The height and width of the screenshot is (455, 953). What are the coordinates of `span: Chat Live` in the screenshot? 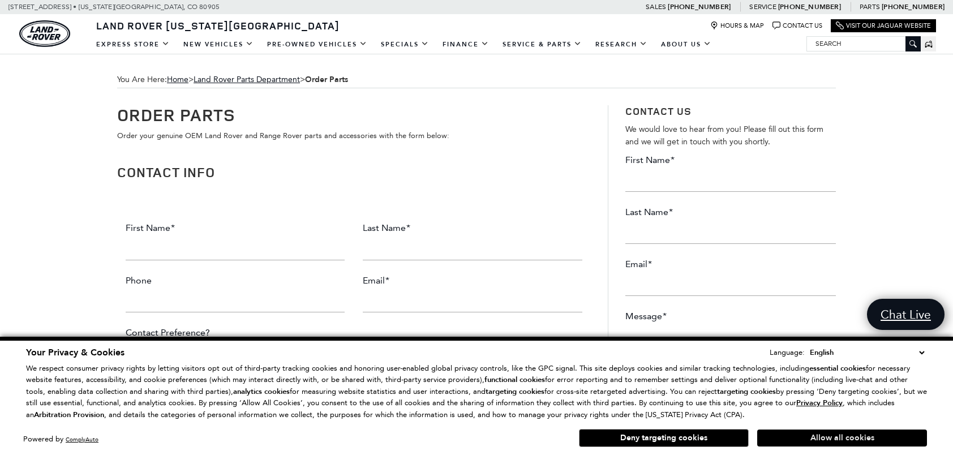 It's located at (905, 314).